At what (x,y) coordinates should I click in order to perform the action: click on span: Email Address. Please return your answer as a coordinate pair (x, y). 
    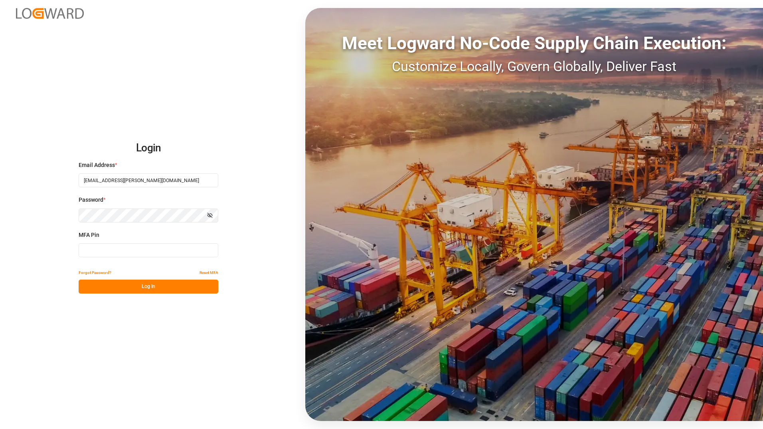
    Looking at the image, I should click on (97, 165).